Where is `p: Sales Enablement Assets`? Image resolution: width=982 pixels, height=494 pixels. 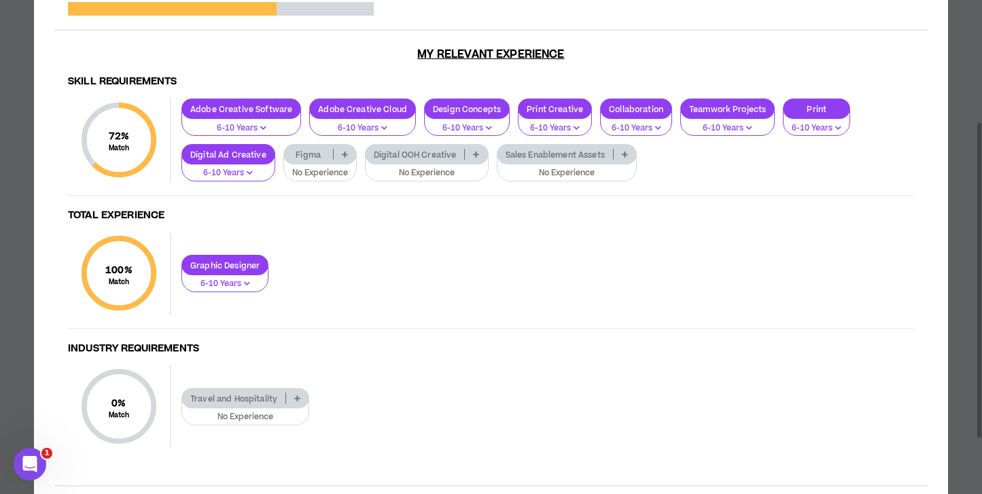
p: Sales Enablement Assets is located at coordinates (555, 154).